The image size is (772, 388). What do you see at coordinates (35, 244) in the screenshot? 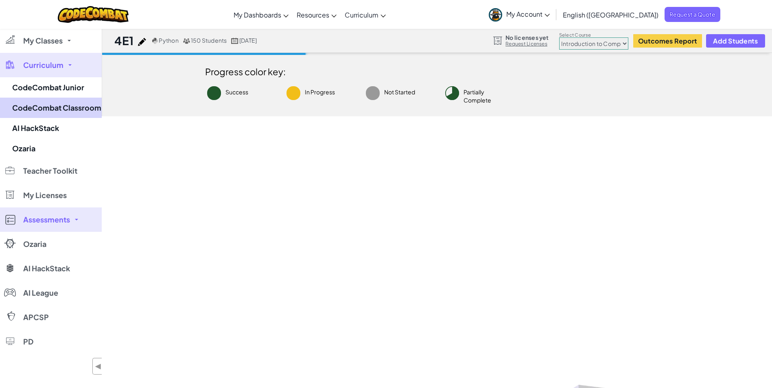
I see `span: Ozaria` at bounding box center [35, 244].